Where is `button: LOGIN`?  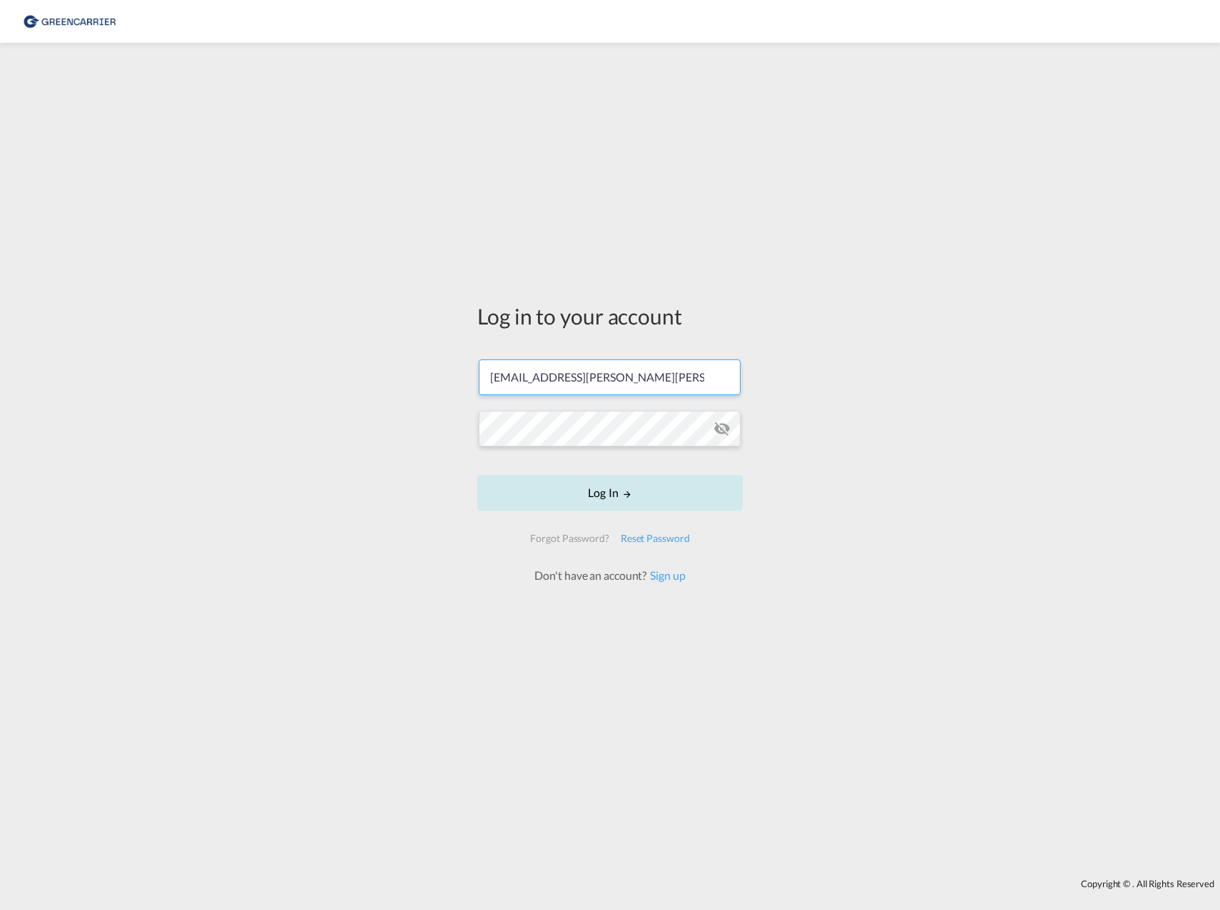 button: LOGIN is located at coordinates (610, 493).